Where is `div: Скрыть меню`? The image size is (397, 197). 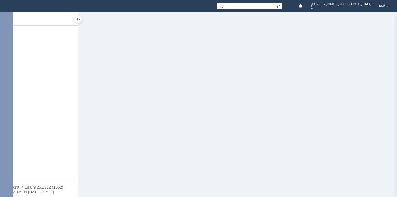 div: Скрыть меню is located at coordinates (78, 19).